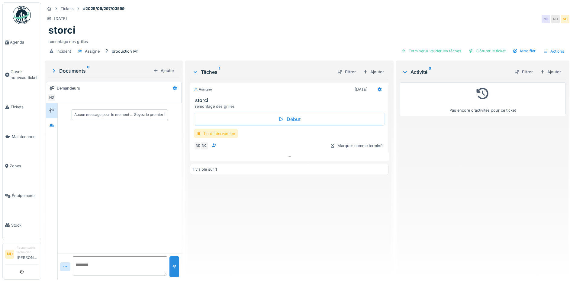 This screenshot has width=573, height=282. What do you see at coordinates (22, 225) in the screenshot?
I see `a: Stock` at bounding box center [22, 225].